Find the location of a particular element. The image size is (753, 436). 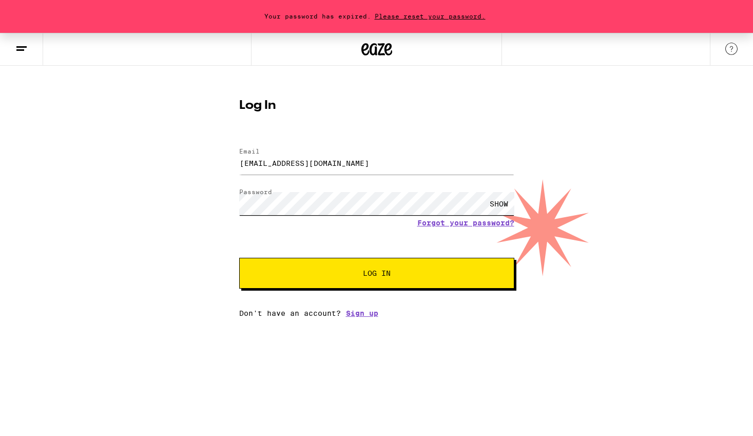

span: Your password has expired. is located at coordinates (318, 16).